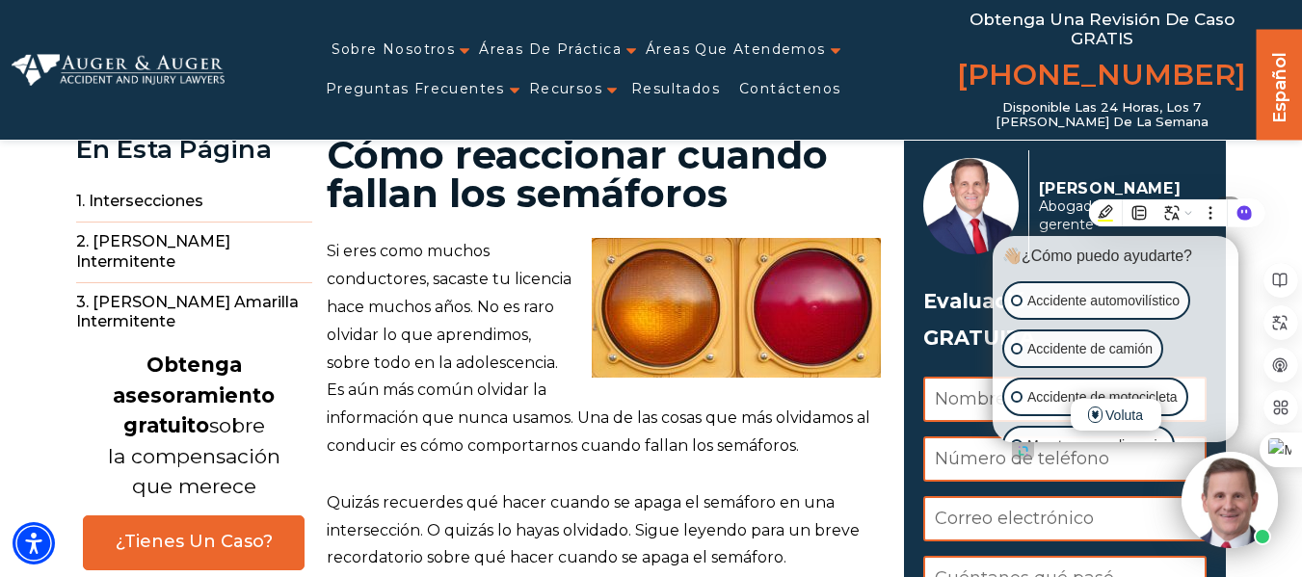  What do you see at coordinates (118, 70) in the screenshot?
I see `img: Logotipo de abogados de accidentes y lesiones de Auger & Auger` at bounding box center [118, 70].